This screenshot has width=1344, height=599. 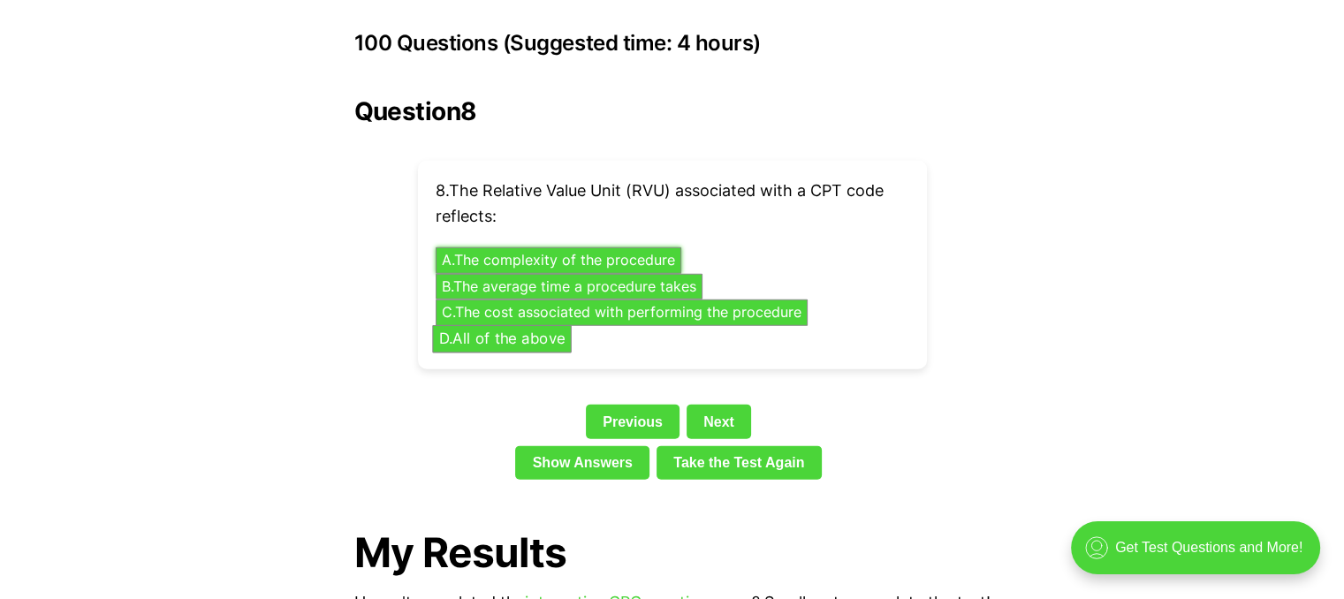 I want to click on h2: Question 8, so click(x=673, y=111).